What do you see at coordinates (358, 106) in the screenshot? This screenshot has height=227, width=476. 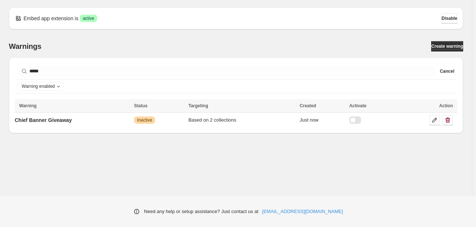 I see `span: Activate` at bounding box center [358, 106].